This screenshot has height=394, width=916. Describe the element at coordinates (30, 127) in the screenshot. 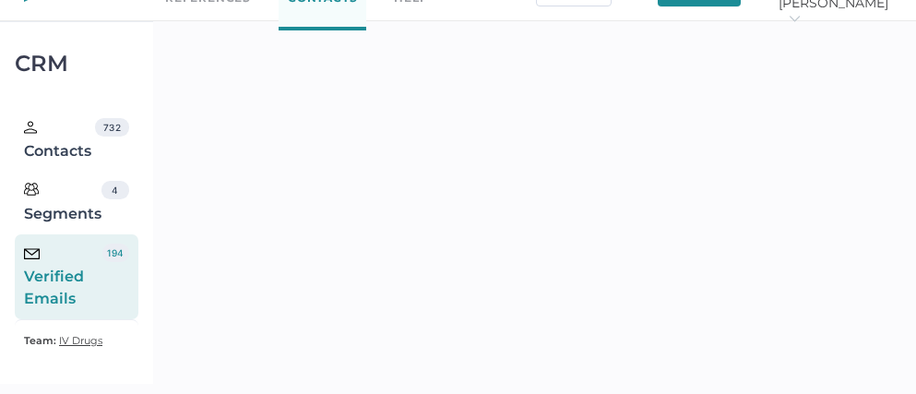

I see `img: person.20a629c4.svg` at that location.